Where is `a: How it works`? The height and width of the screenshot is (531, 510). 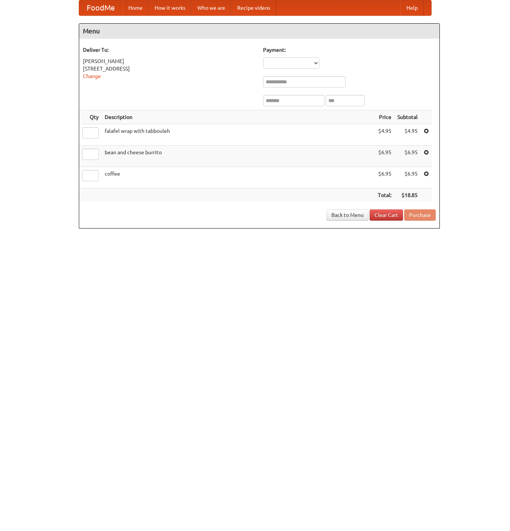
a: How it works is located at coordinates (170, 8).